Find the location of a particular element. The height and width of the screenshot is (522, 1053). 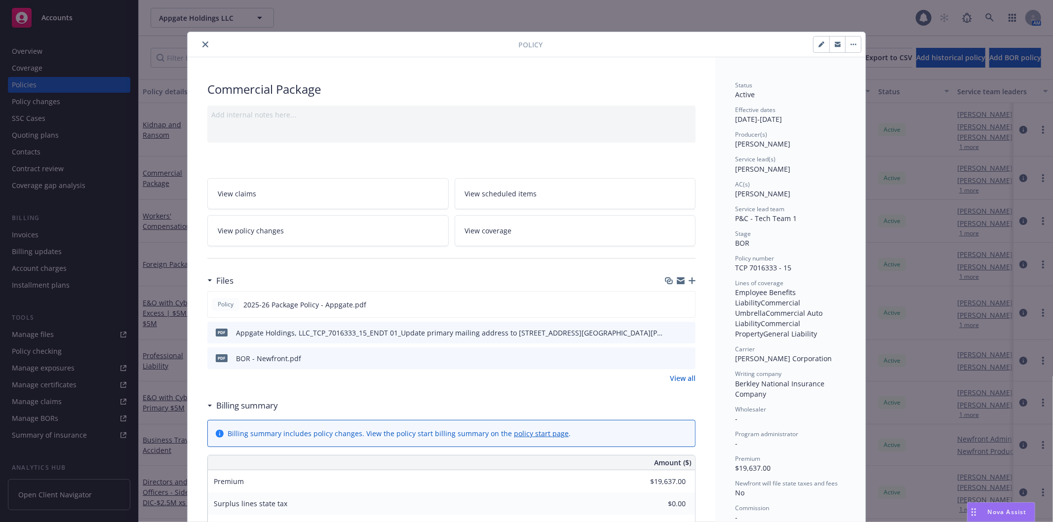

span: $19,637.00 is located at coordinates (753, 468).